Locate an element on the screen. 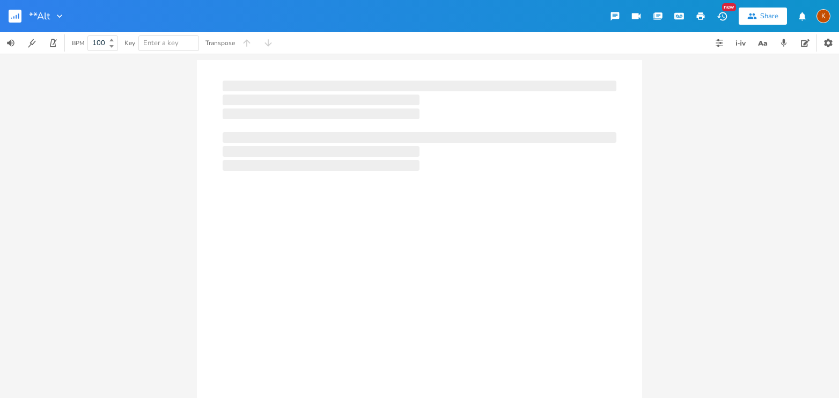 The image size is (839, 398). button: K is located at coordinates (824, 16).